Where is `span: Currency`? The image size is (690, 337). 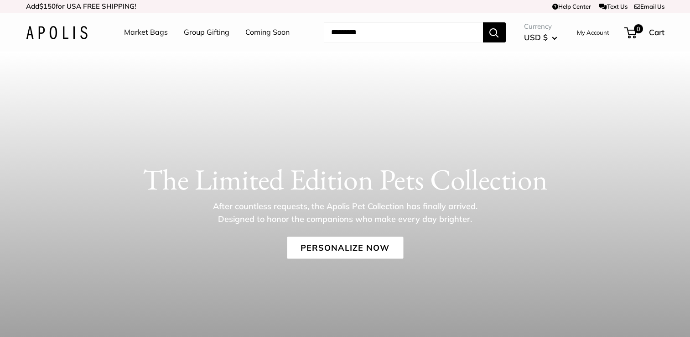
span: Currency is located at coordinates (540, 26).